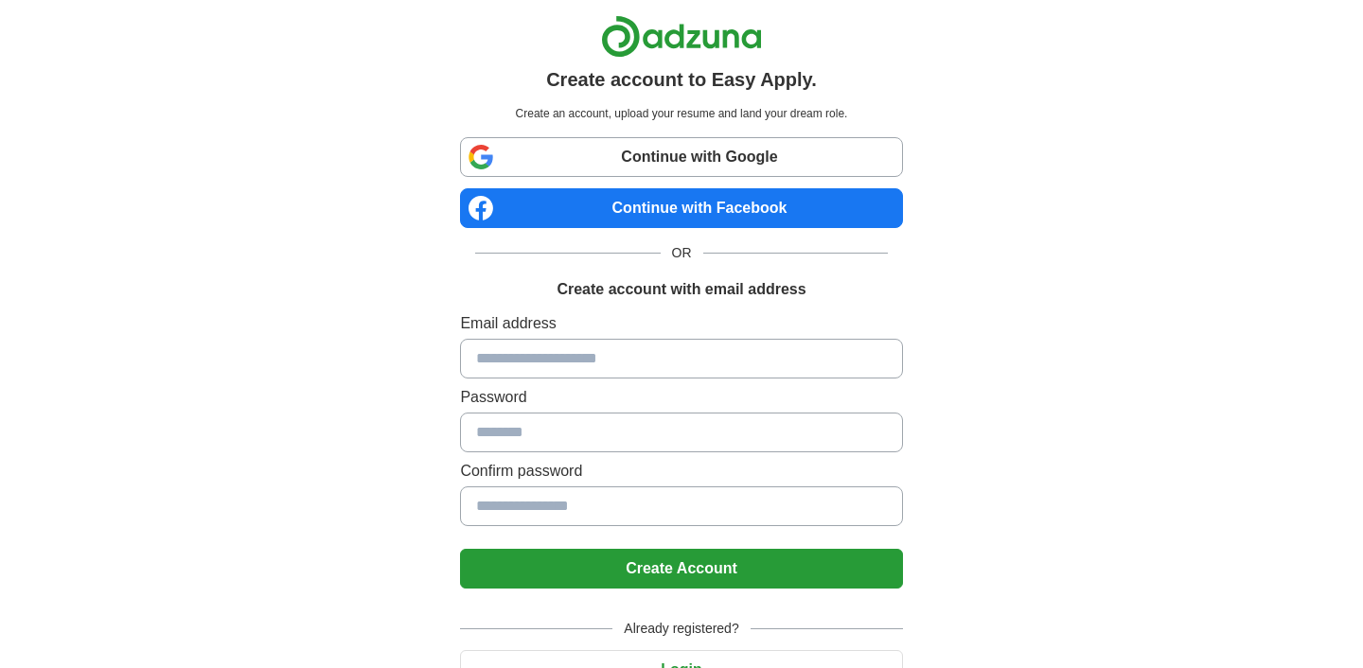  I want to click on a: Continue with Google, so click(681, 157).